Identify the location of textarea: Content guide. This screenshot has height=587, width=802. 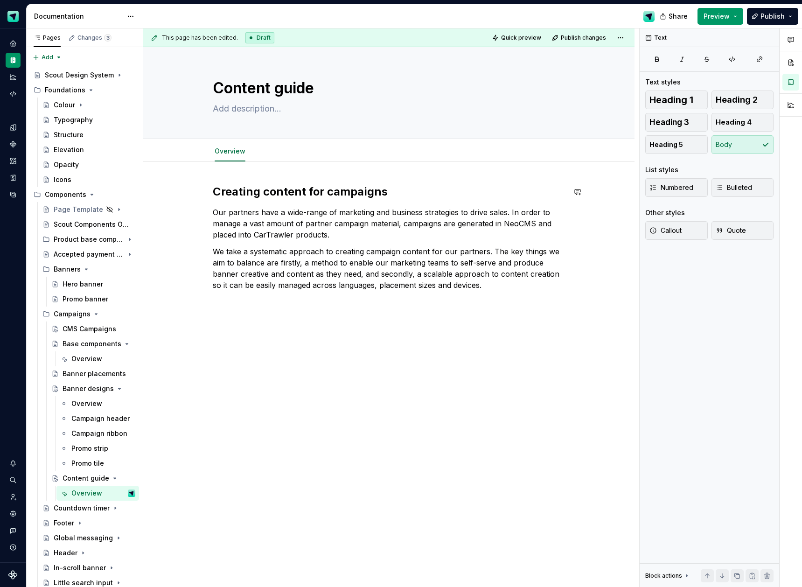
(387, 88).